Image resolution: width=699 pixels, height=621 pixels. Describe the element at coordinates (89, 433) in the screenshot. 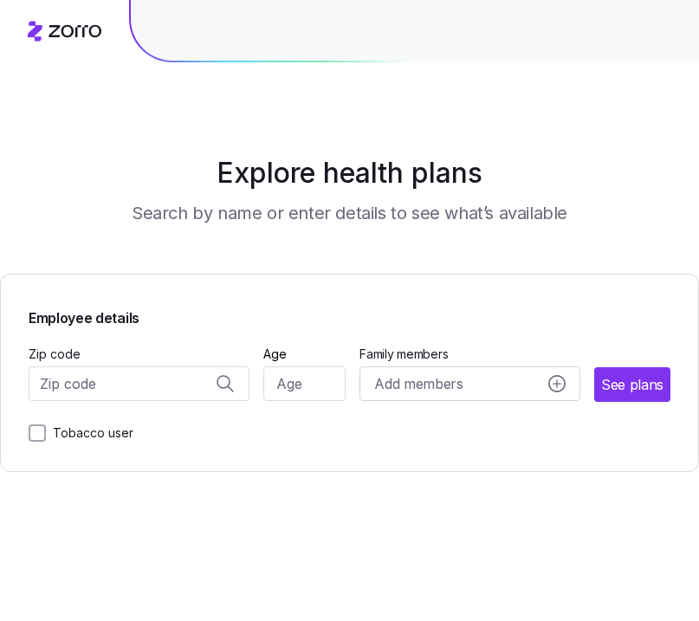

I see `label: Tobacco user` at that location.